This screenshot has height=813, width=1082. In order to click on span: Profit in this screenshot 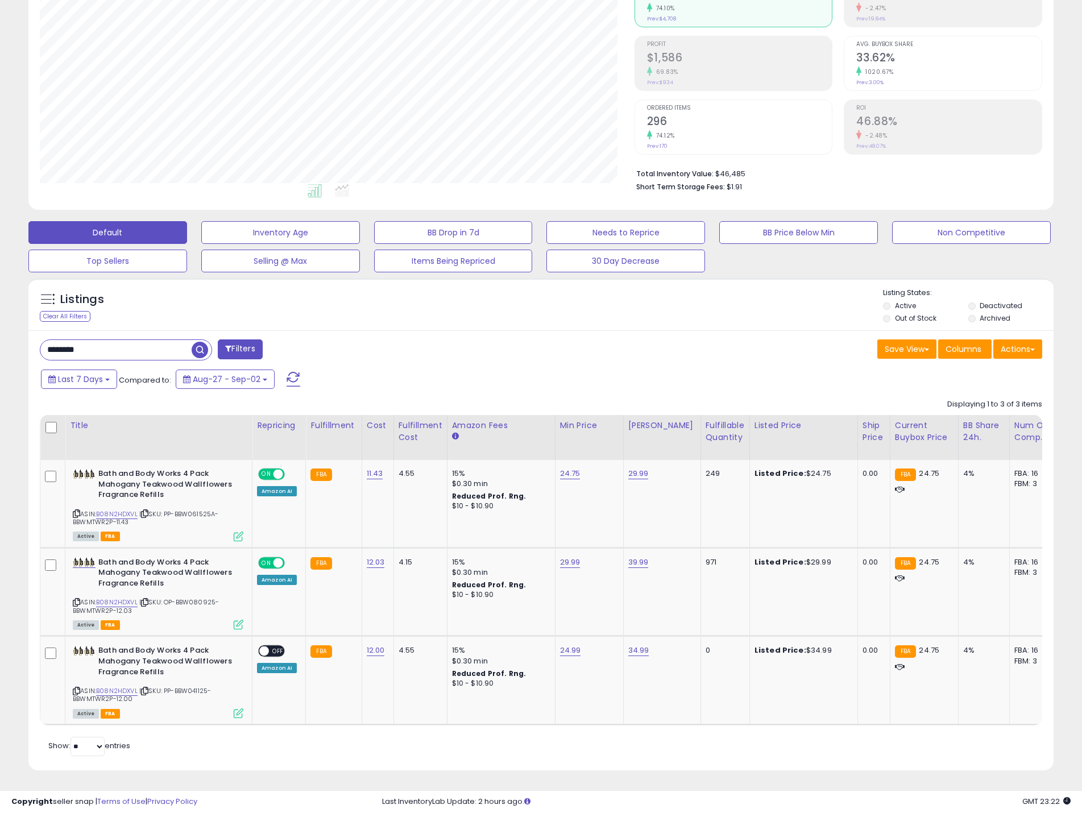, I will do `click(739, 44)`.